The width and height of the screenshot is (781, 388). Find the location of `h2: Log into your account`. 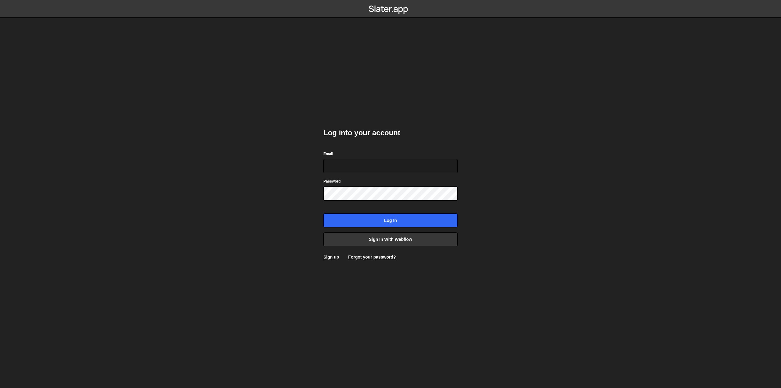

h2: Log into your account is located at coordinates (391, 133).